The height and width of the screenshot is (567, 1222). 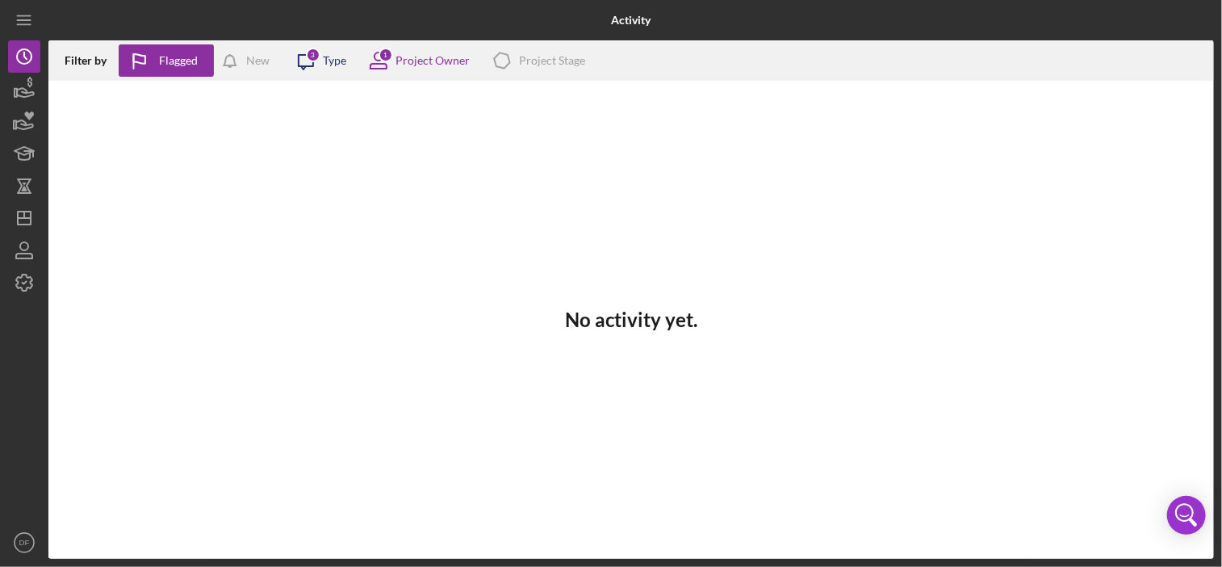 I want to click on div: 3, so click(x=313, y=55).